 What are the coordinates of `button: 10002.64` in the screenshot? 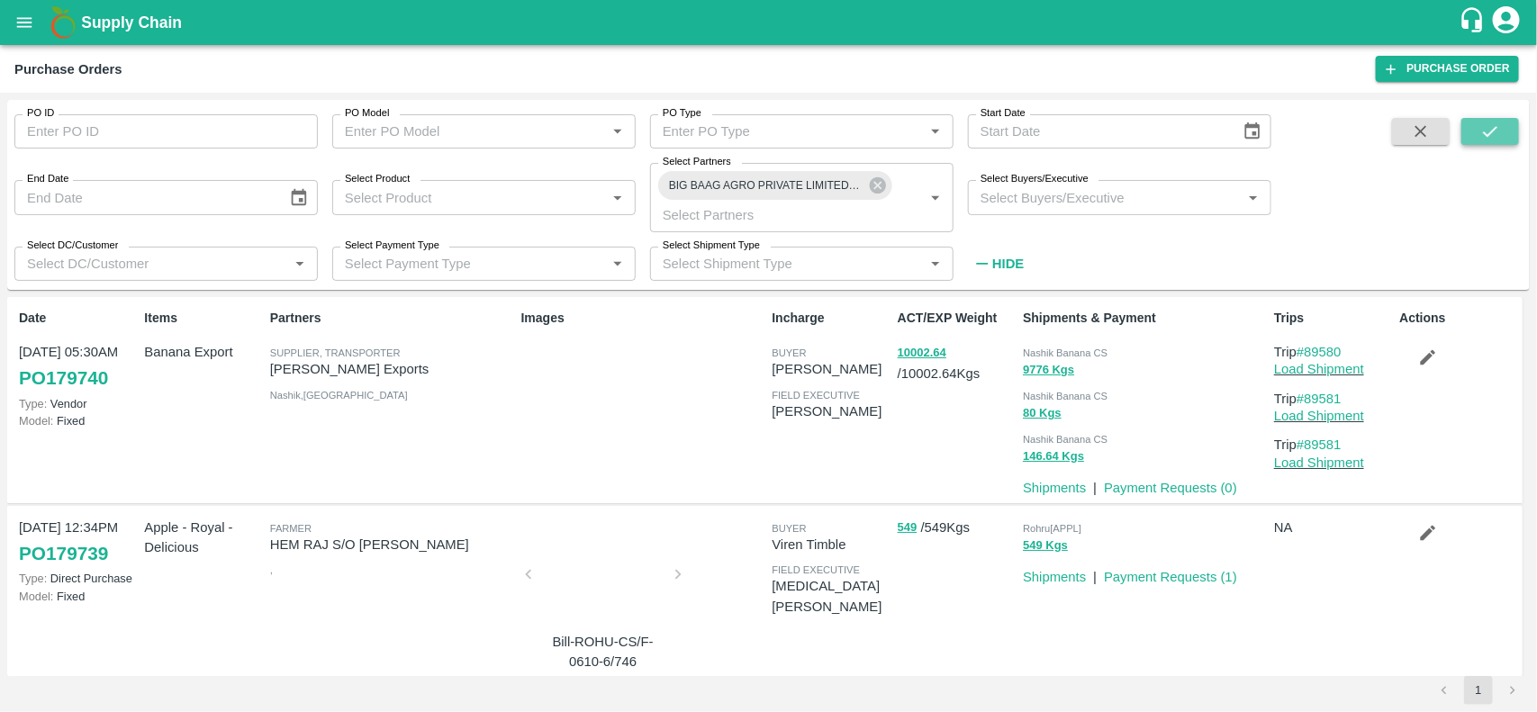 It's located at (922, 353).